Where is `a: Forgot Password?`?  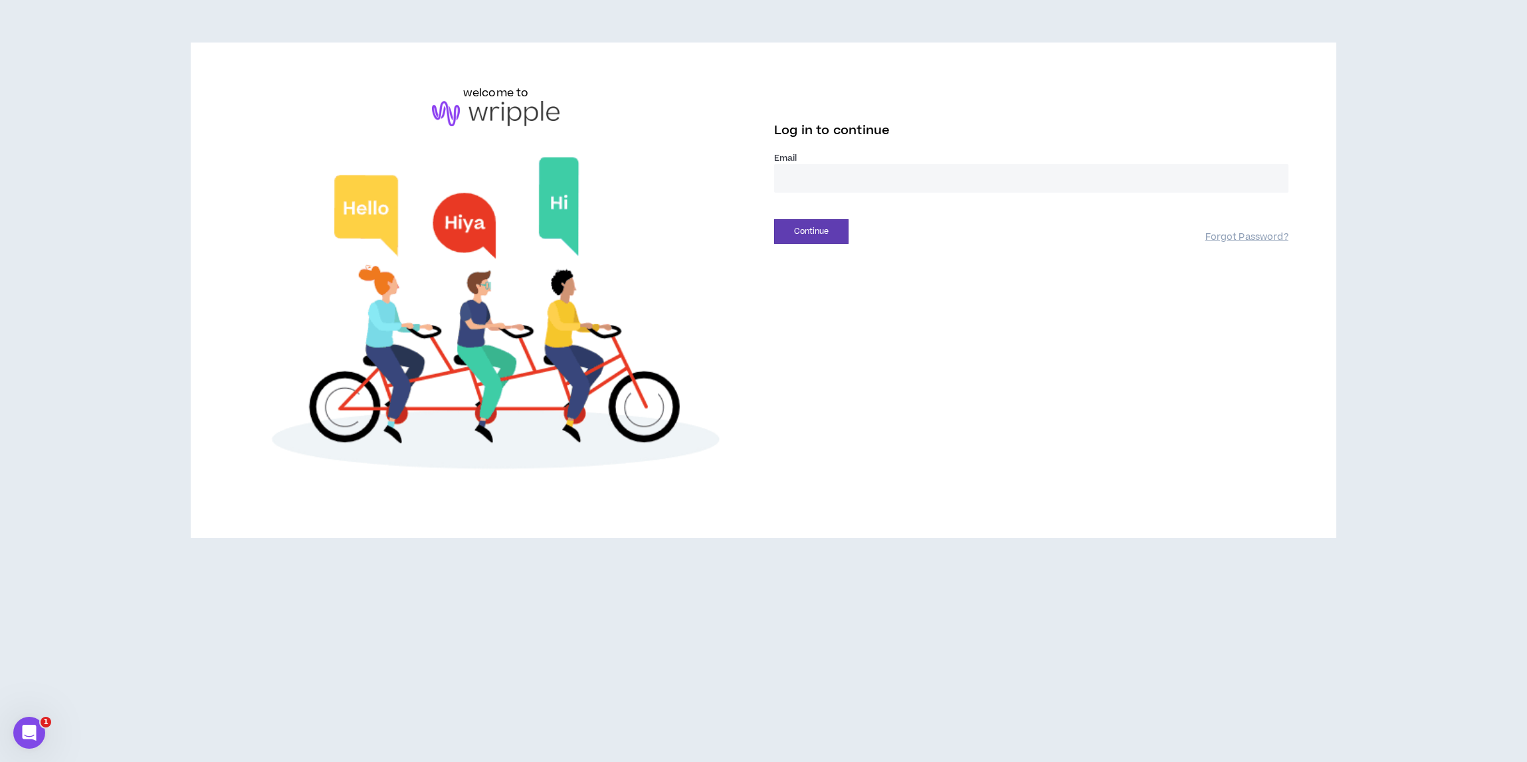
a: Forgot Password? is located at coordinates (1247, 237).